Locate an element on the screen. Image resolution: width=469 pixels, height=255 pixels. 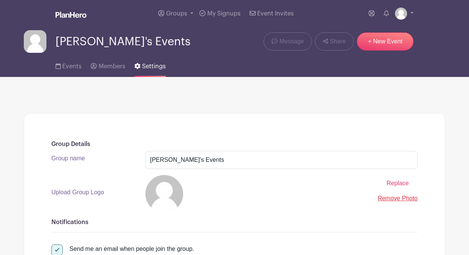
span: Events is located at coordinates (72, 67).